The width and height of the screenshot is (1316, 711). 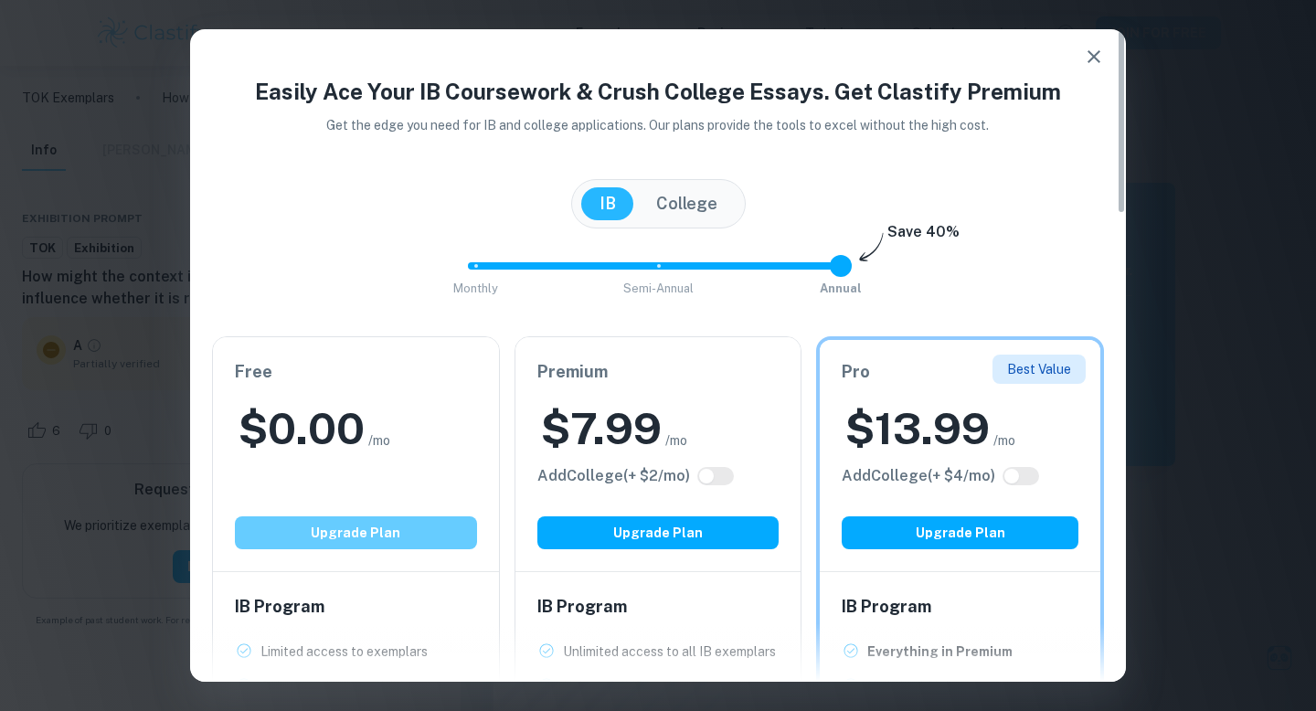 I want to click on h2: $ 13.99, so click(x=917, y=429).